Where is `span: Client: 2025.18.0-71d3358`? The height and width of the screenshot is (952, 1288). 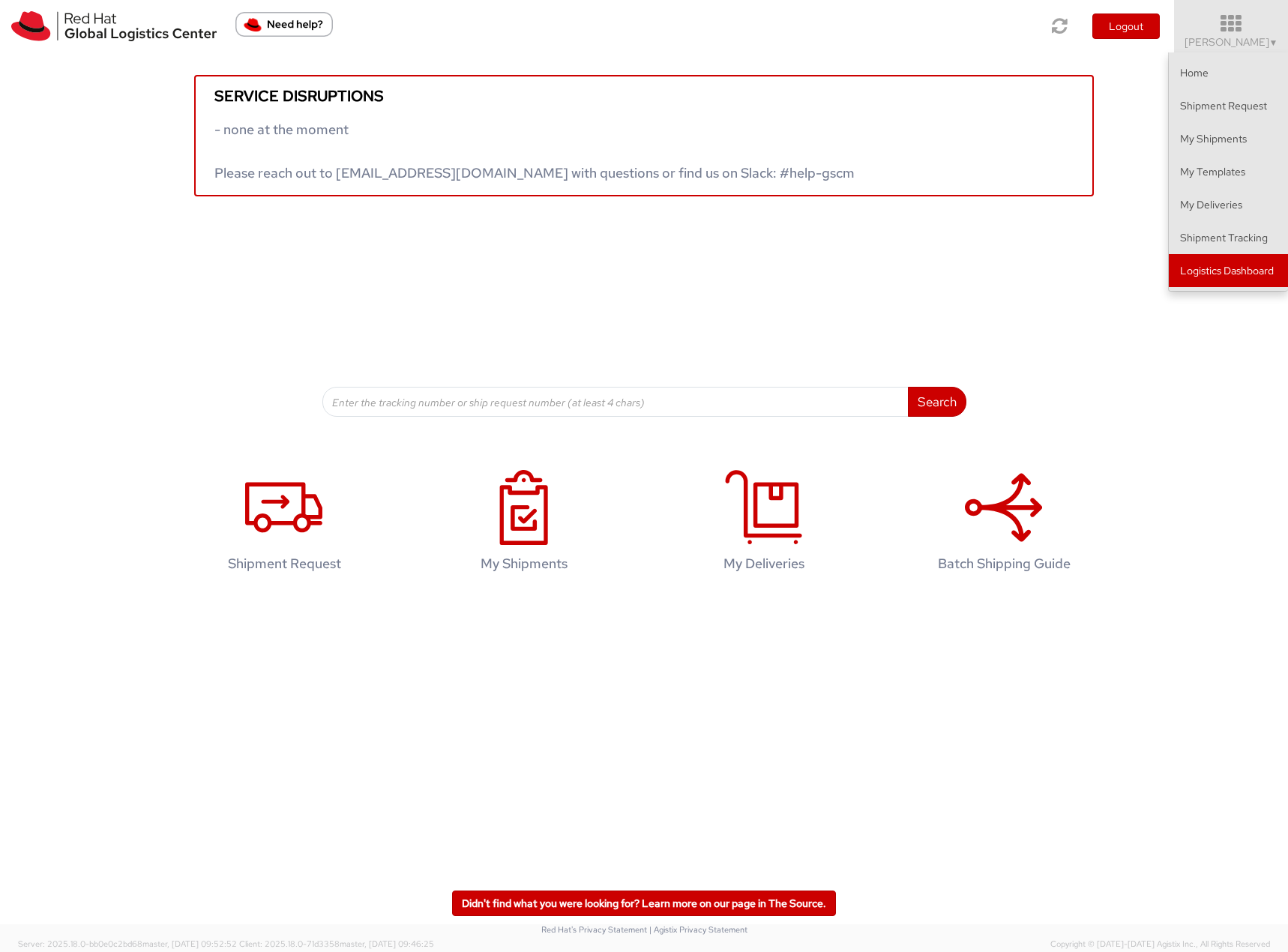
span: Client: 2025.18.0-71d3358 is located at coordinates (336, 944).